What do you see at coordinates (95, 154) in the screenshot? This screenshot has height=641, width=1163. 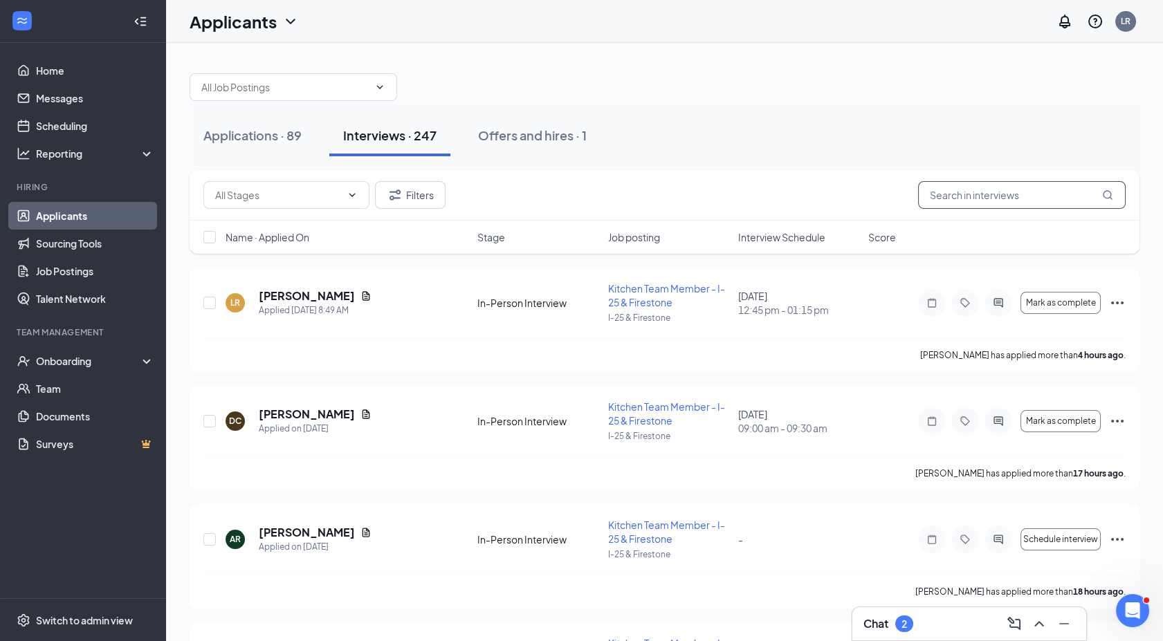 I see `div: Reporting` at bounding box center [95, 154].